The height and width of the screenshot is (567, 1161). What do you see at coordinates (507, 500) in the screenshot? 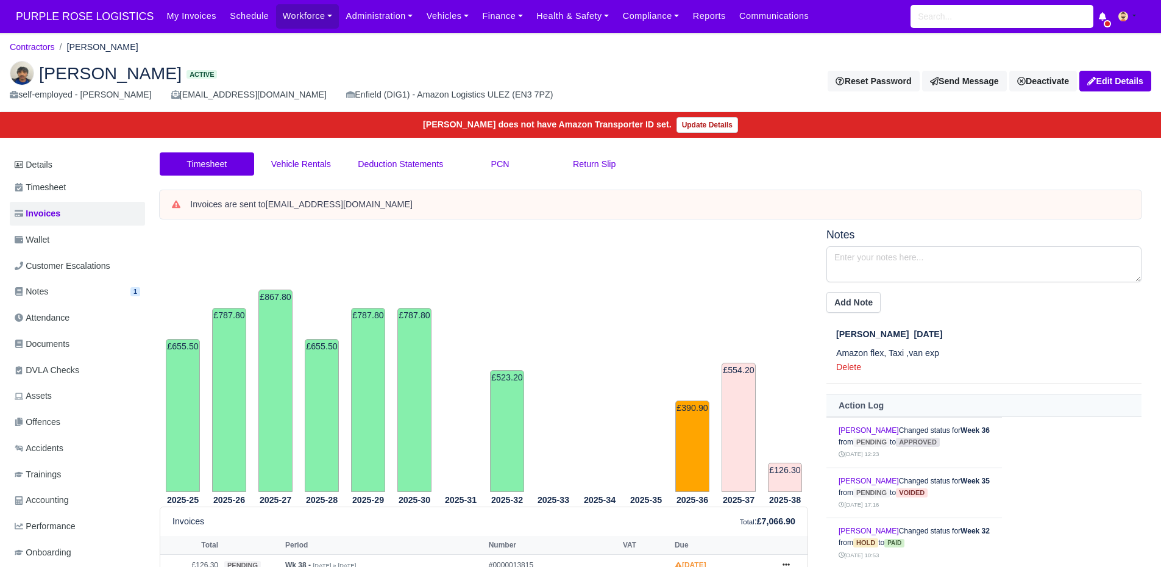
I see `th: 2025-32` at bounding box center [507, 500].